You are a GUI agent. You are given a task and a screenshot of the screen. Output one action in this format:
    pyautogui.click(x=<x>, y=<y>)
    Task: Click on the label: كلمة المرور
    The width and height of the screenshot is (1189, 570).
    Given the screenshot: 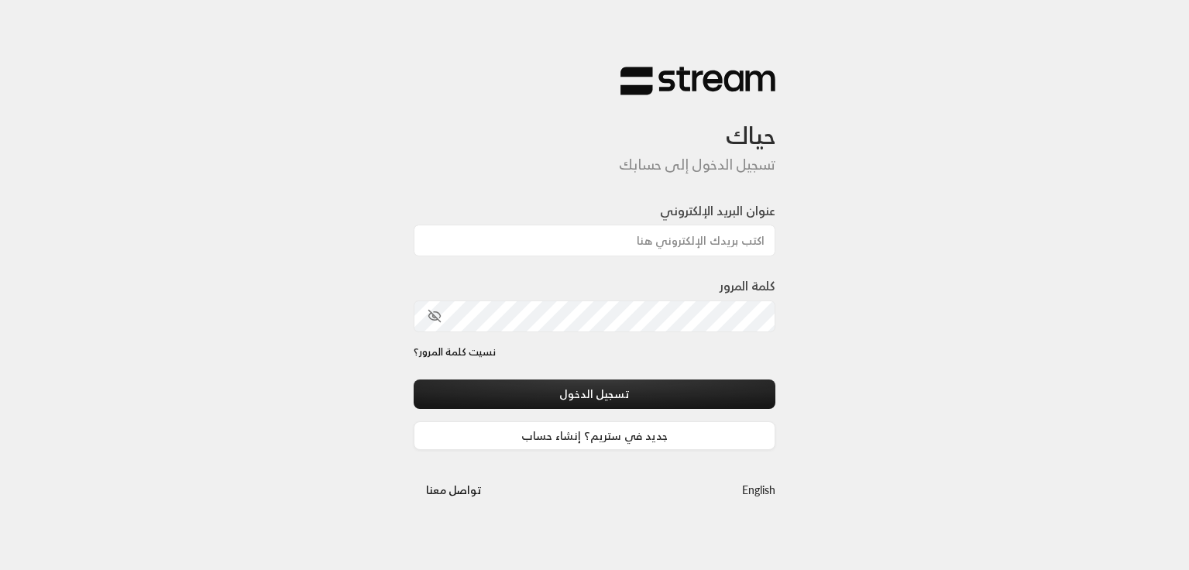 What is the action you would take?
    pyautogui.click(x=747, y=286)
    